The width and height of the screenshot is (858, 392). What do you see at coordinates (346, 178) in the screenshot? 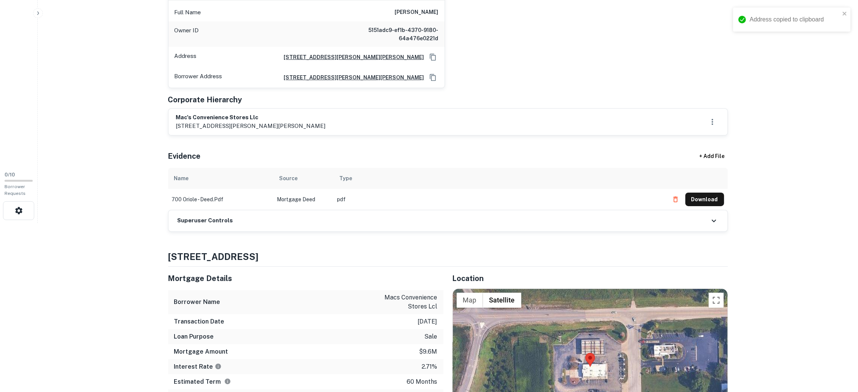
I see `div: Type` at bounding box center [346, 178].